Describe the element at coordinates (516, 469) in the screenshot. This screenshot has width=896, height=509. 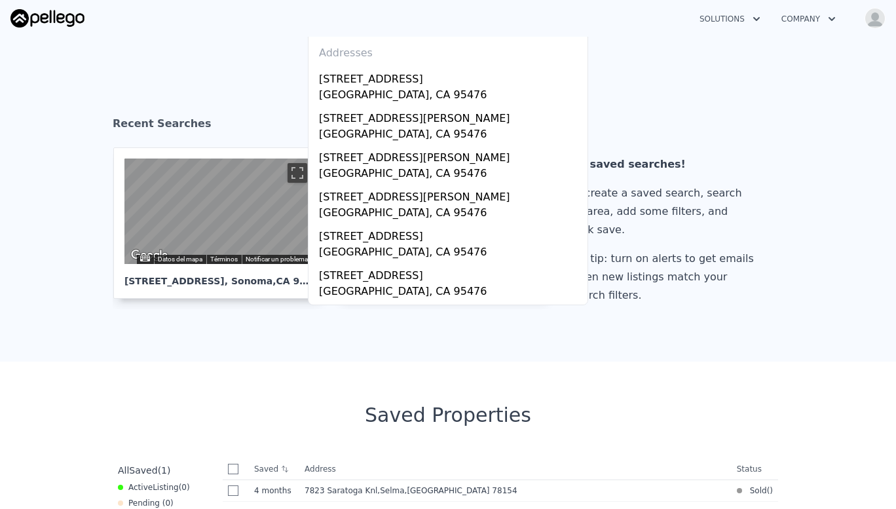
I see `th: Address` at that location.